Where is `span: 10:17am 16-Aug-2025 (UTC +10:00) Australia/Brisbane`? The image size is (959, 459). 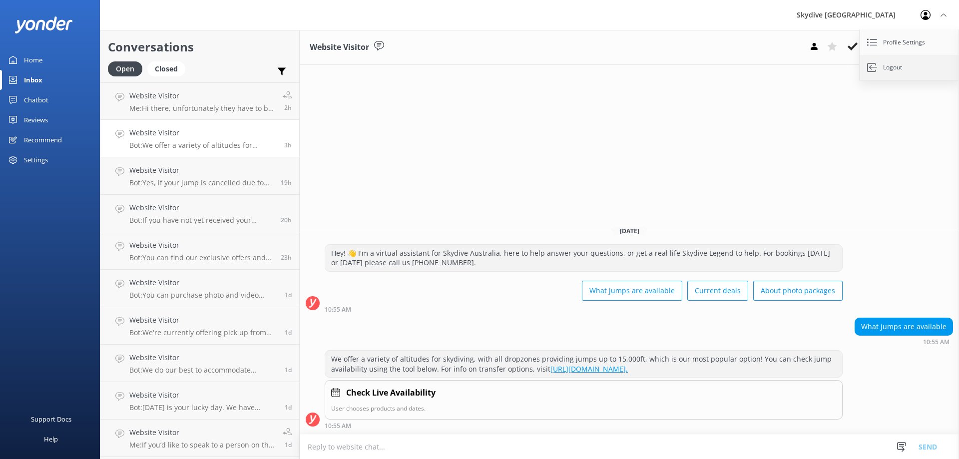 span: 10:17am 16-Aug-2025 (UTC +10:00) Australia/Brisbane is located at coordinates (288, 370).